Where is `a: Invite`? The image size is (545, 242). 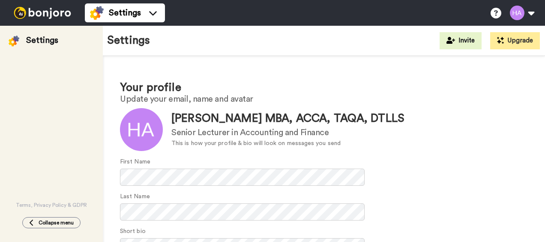 a: Invite is located at coordinates (460, 41).